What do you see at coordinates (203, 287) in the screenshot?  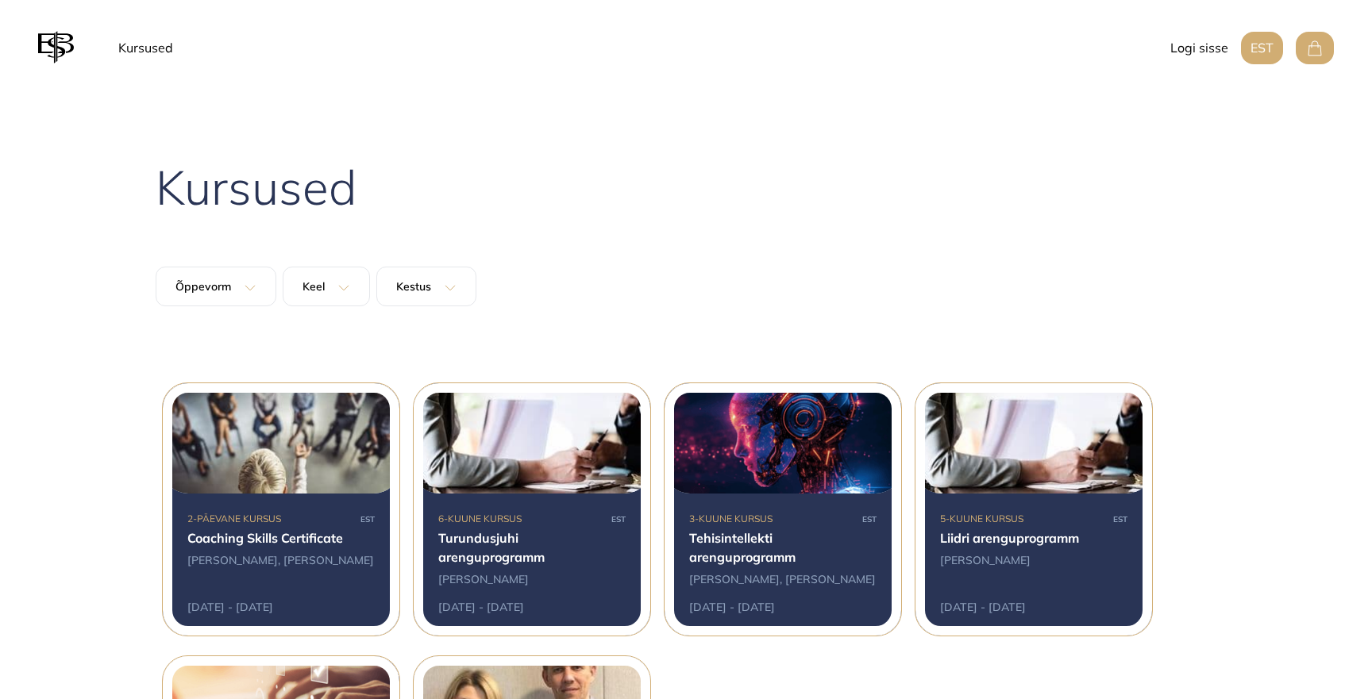 I see `span: Õppevorm` at bounding box center [203, 287].